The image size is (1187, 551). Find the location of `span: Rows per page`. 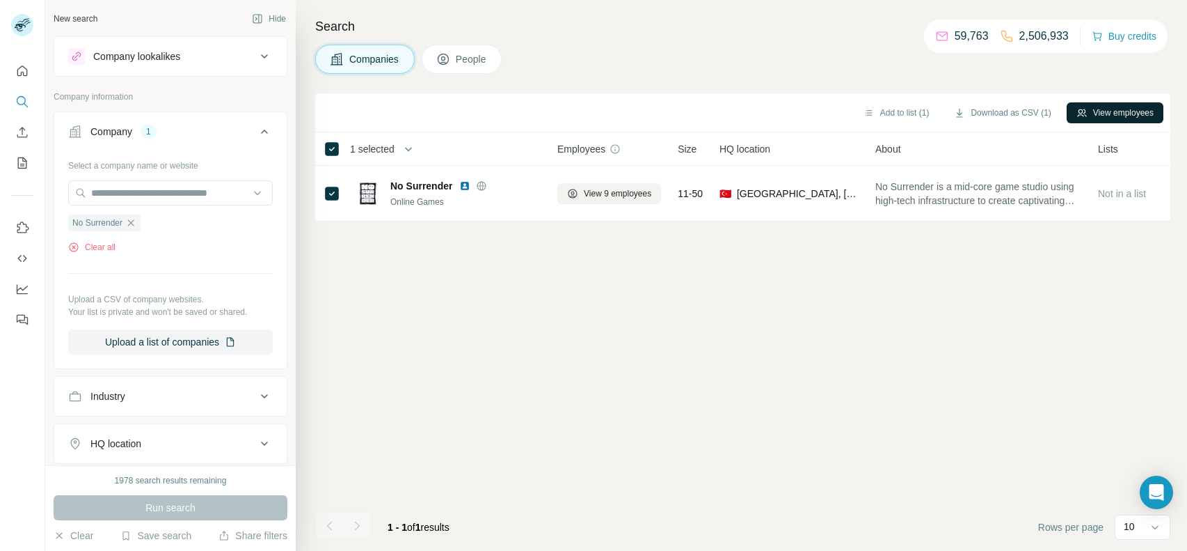

span: Rows per page is located at coordinates (1071, 527).